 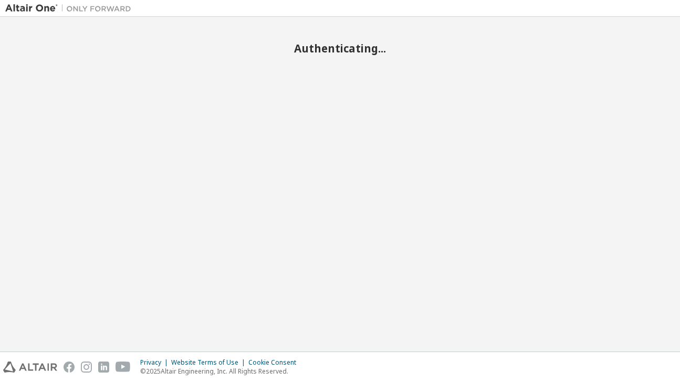 What do you see at coordinates (221, 371) in the screenshot?
I see `p: © 2025 Altair Engineering, Inc. All Rights Reserved.` at bounding box center [221, 371].